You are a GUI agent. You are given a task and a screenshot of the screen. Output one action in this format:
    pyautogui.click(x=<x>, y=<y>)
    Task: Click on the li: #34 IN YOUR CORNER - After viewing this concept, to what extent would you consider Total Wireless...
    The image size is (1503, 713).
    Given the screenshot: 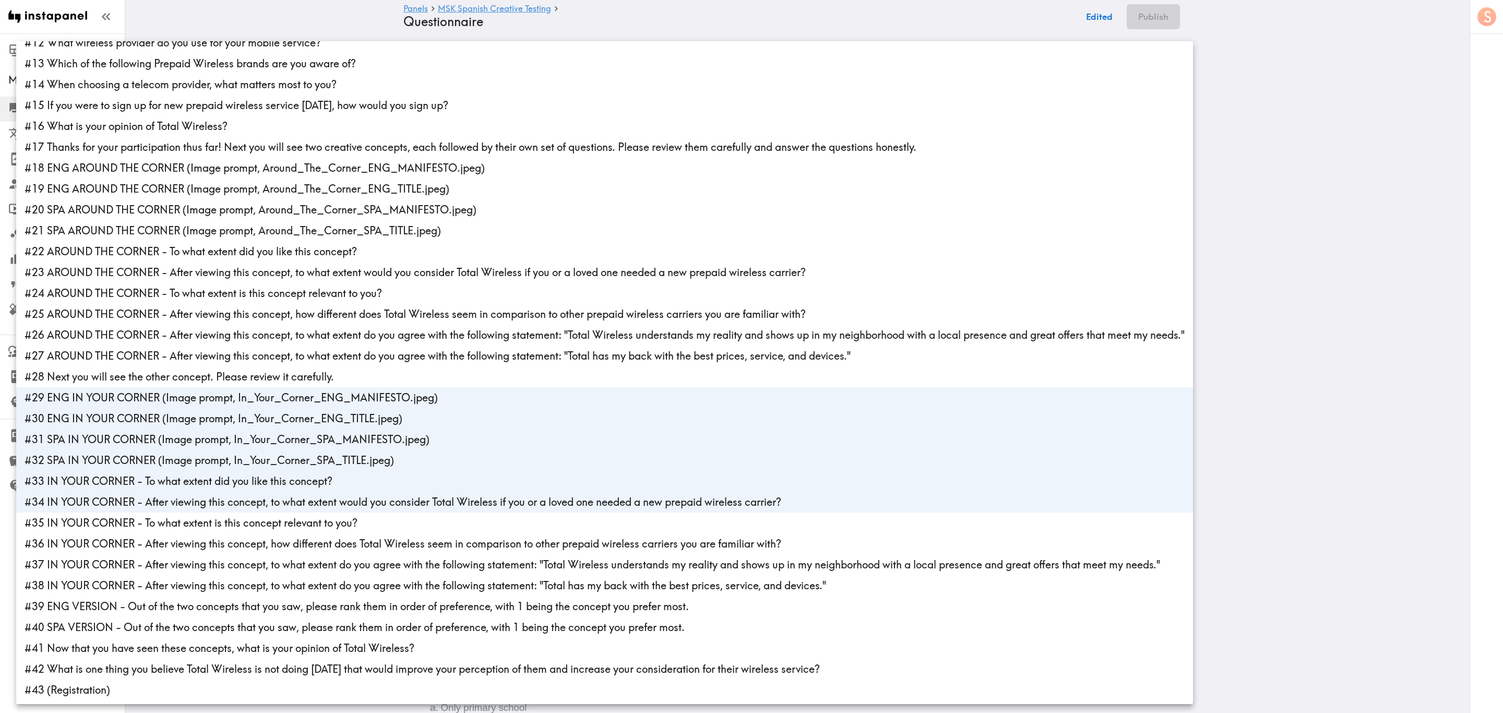 What is the action you would take?
    pyautogui.click(x=604, y=502)
    